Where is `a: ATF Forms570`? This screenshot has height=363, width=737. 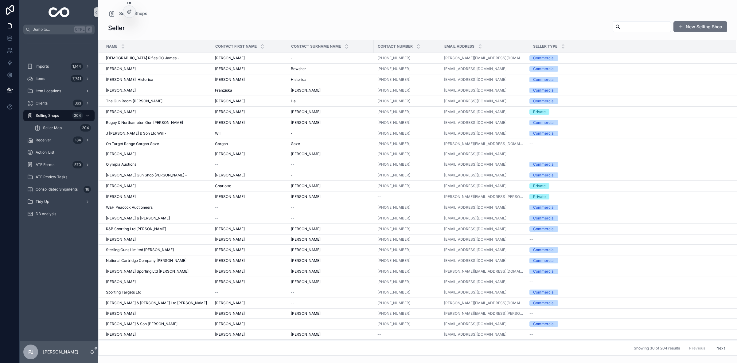
a: ATF Forms570 is located at coordinates (59, 165).